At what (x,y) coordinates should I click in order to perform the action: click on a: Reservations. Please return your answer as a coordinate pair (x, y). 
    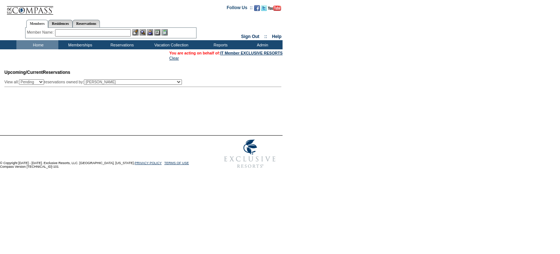
    Looking at the image, I should click on (86, 23).